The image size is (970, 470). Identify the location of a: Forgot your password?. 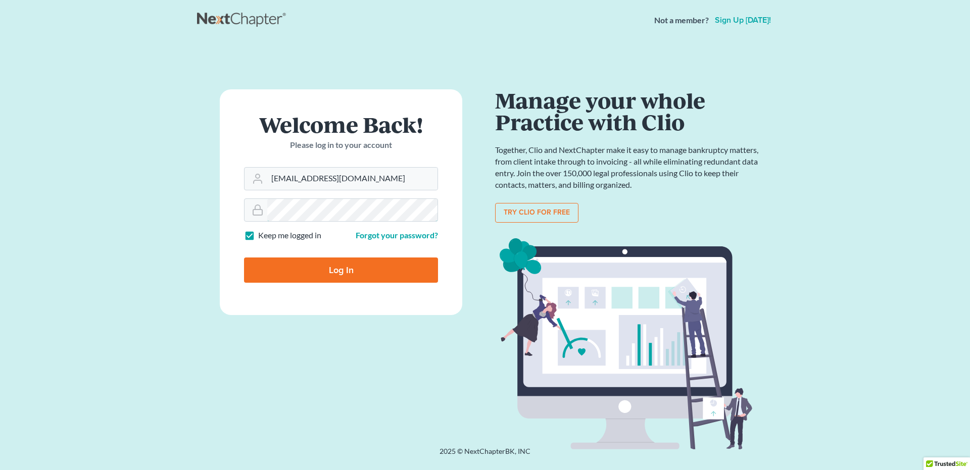
(396, 235).